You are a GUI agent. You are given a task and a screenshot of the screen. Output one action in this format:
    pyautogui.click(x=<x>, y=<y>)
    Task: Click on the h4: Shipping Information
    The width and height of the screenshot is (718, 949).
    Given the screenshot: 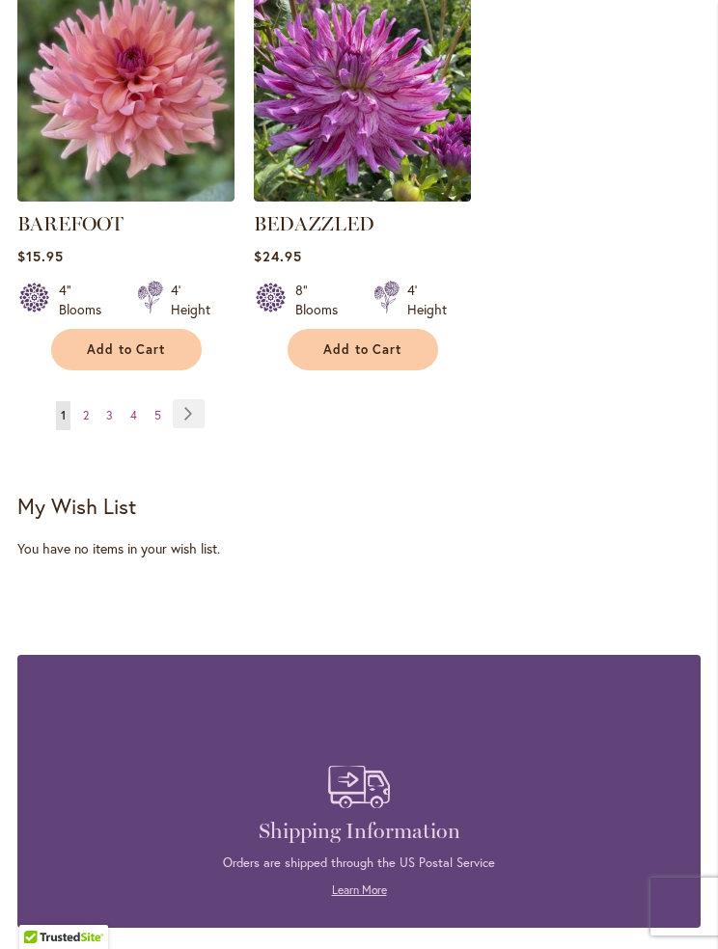 What is the action you would take?
    pyautogui.click(x=359, y=832)
    